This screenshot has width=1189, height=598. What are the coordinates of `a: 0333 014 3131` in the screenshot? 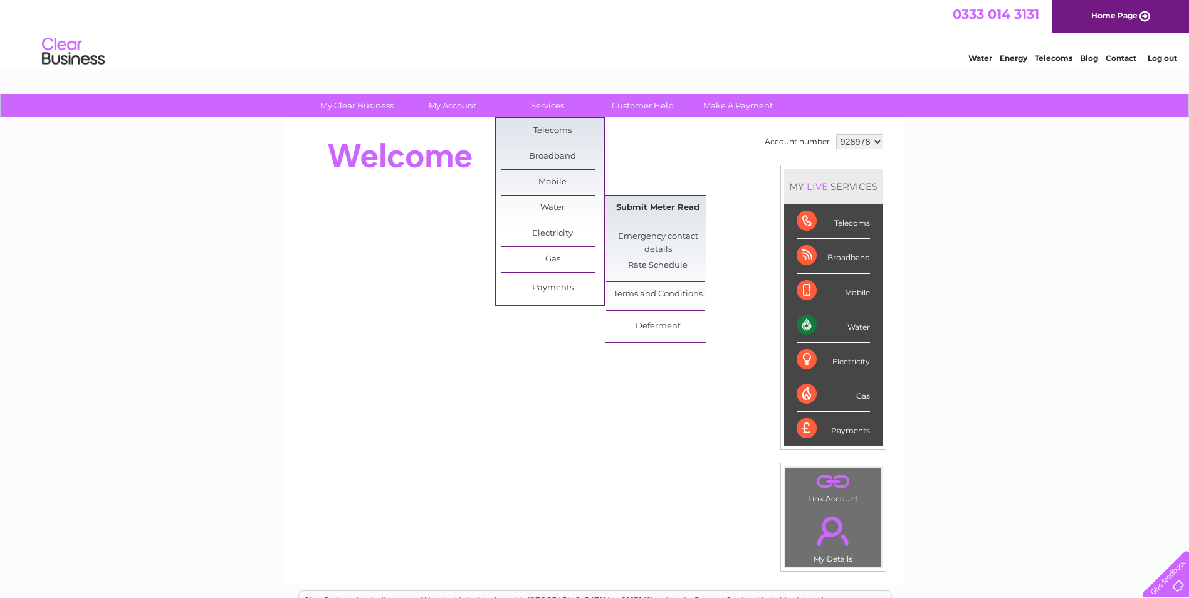 It's located at (996, 14).